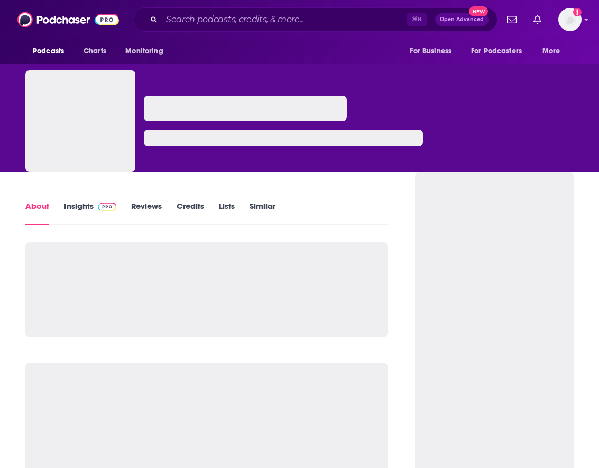  What do you see at coordinates (430, 51) in the screenshot?
I see `span: For Business` at bounding box center [430, 51].